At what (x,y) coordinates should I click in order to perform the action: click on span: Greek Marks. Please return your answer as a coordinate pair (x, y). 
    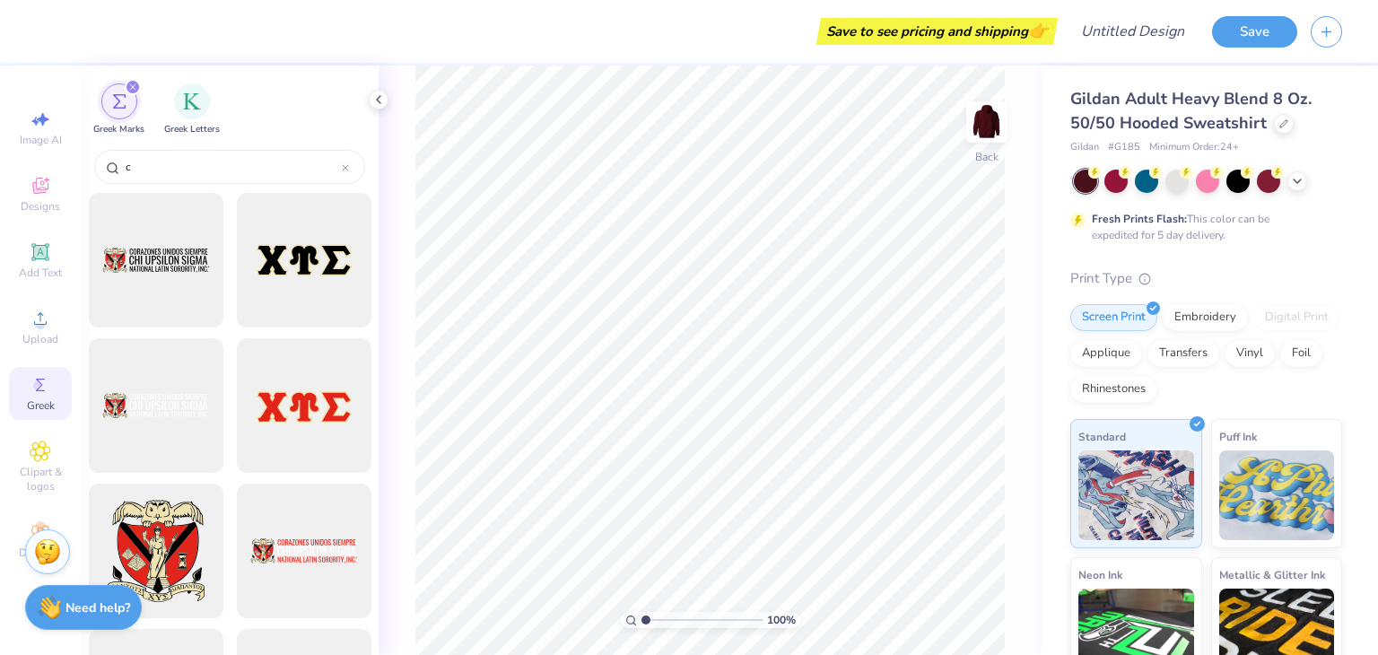
    Looking at the image, I should click on (118, 129).